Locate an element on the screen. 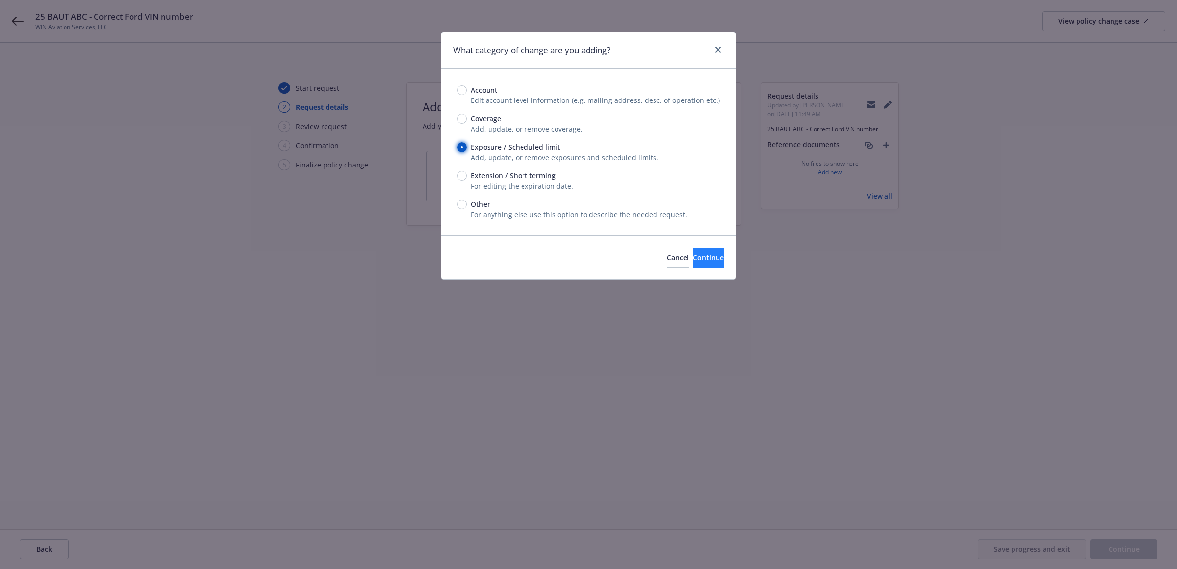 This screenshot has height=569, width=1177. input: Exposure / Scheduled limit is located at coordinates (462, 147).